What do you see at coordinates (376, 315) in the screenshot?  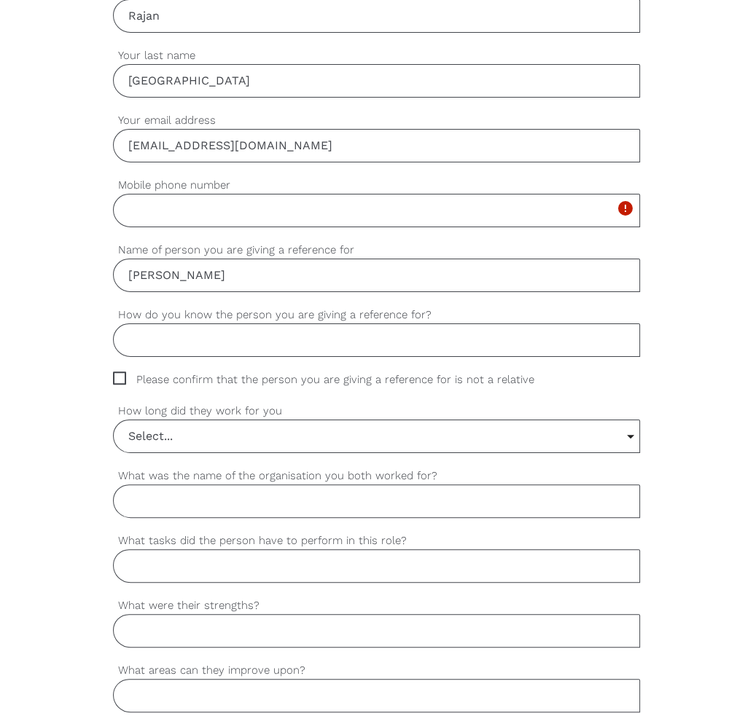 I see `label: How do you know the person you are giving a reference for?` at bounding box center [376, 315].